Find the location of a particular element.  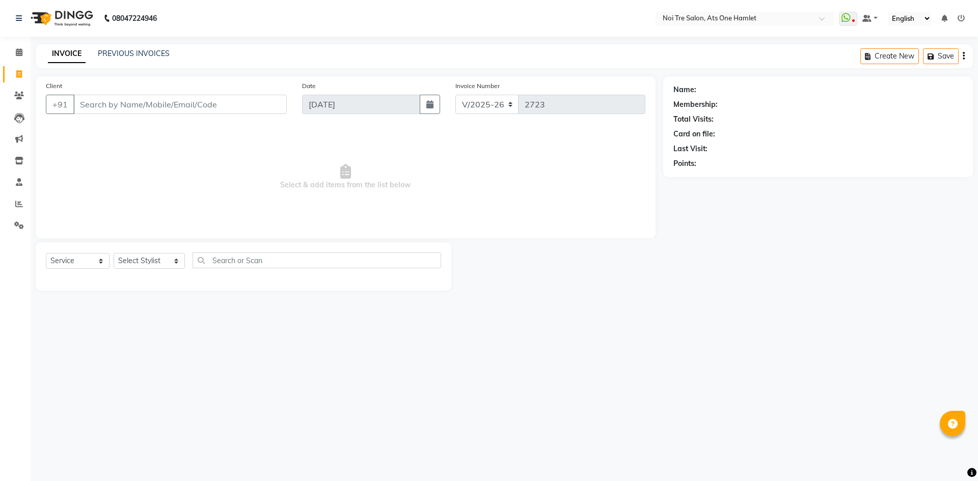

a: PREVIOUS INVOICES is located at coordinates (133, 53).